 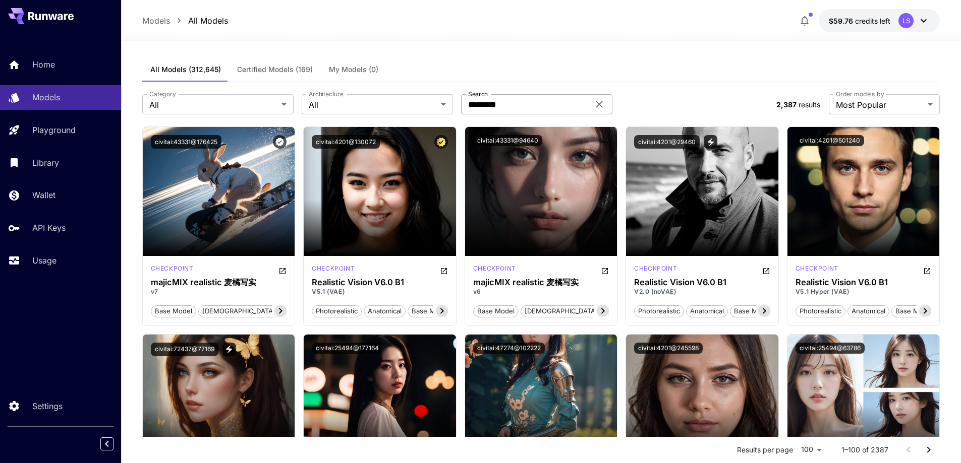 I want to click on nav: breadcrumb, so click(x=185, y=21).